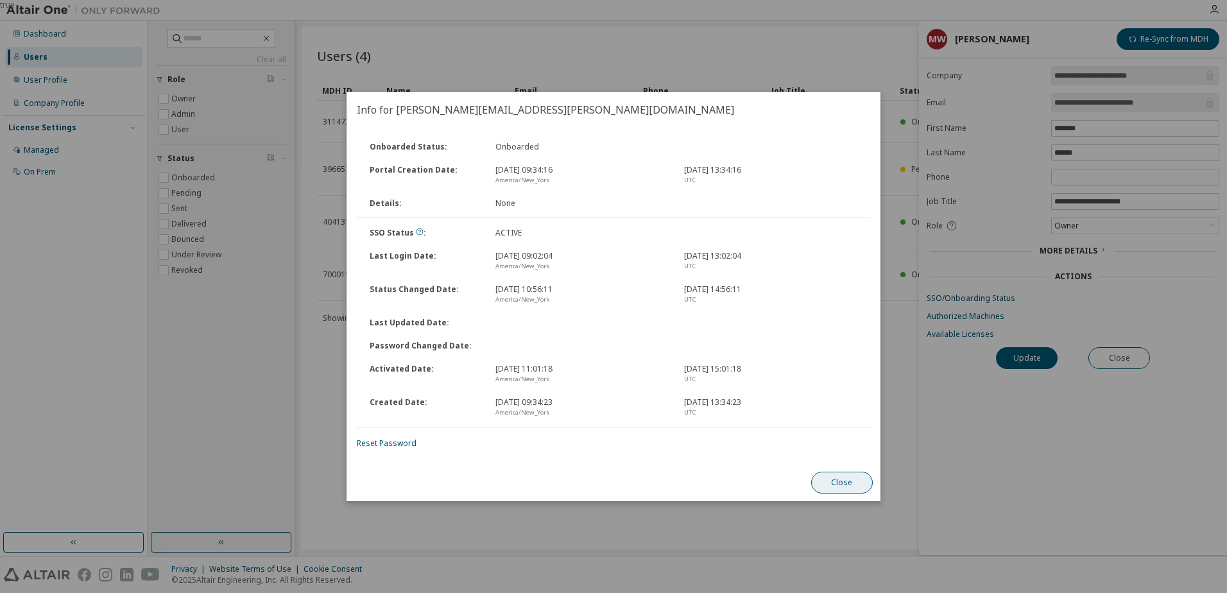 The width and height of the screenshot is (1227, 593). What do you see at coordinates (425, 407) in the screenshot?
I see `div: Created Date :` at bounding box center [425, 407].